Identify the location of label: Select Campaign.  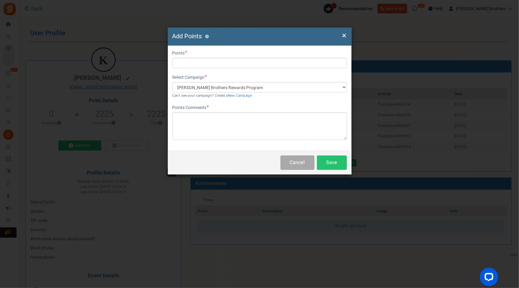
(190, 77).